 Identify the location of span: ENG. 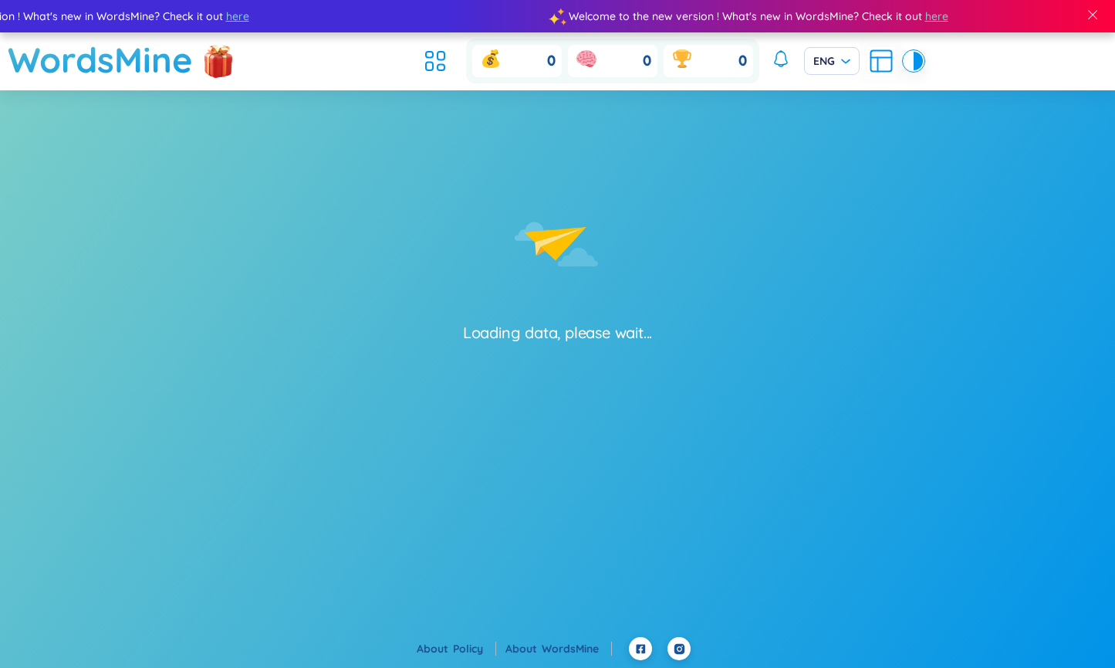
(832, 61).